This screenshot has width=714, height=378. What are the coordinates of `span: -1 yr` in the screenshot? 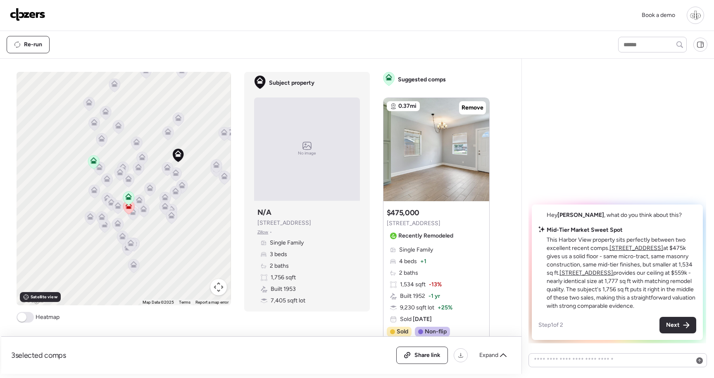 It's located at (434, 296).